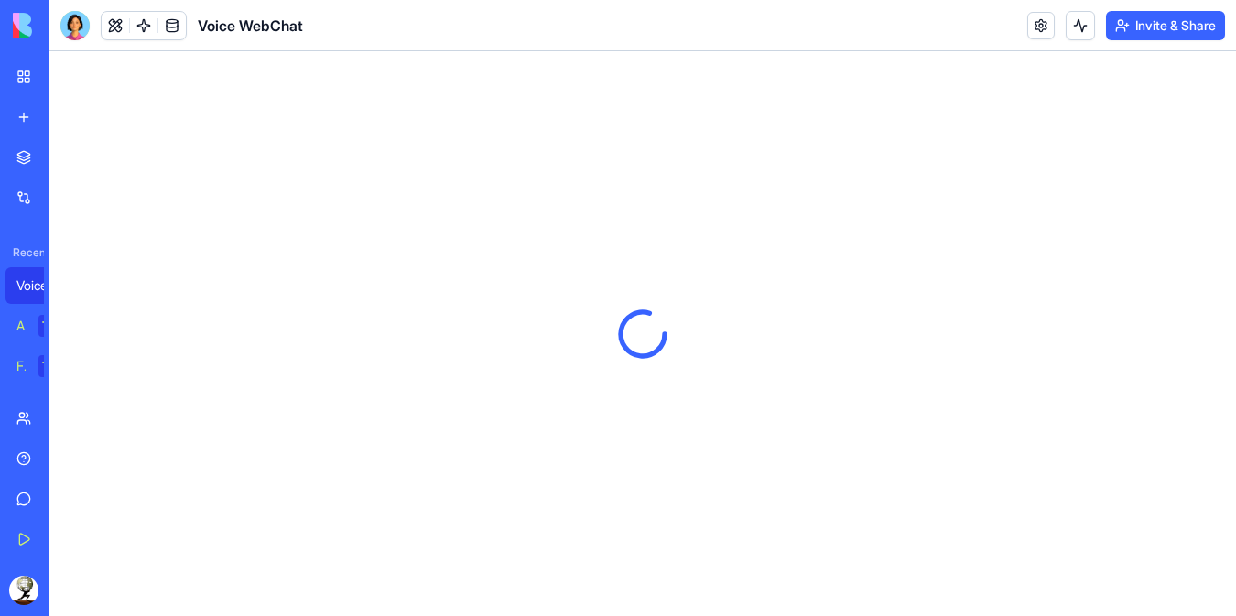 This screenshot has height=616, width=1236. What do you see at coordinates (70, 26) in the screenshot?
I see `img: logo` at bounding box center [70, 26].